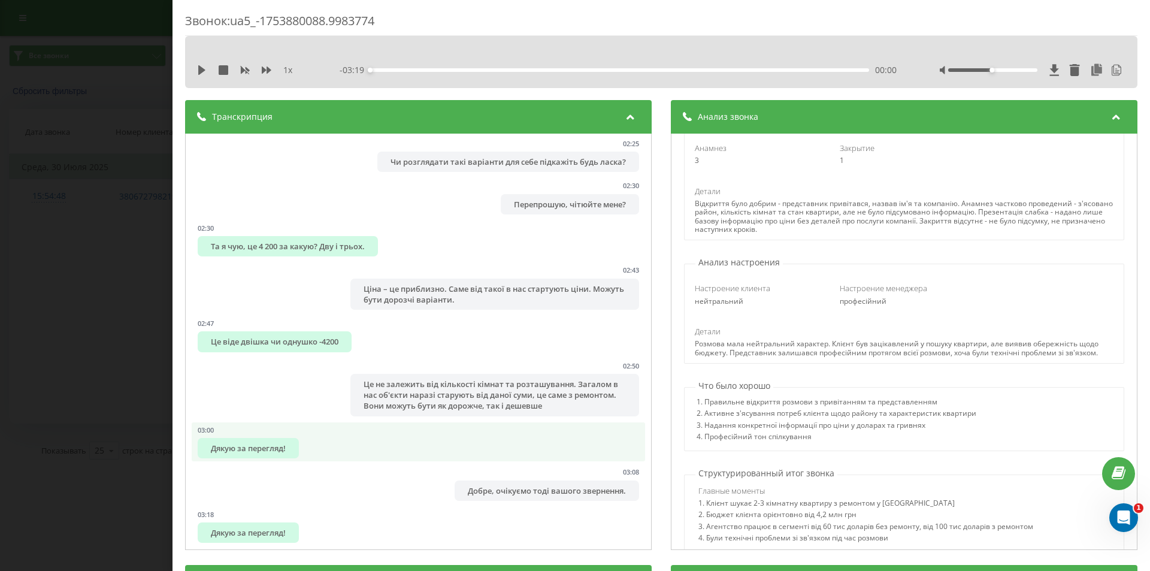 The width and height of the screenshot is (1150, 571). I want to click on span: Закрытие, so click(857, 148).